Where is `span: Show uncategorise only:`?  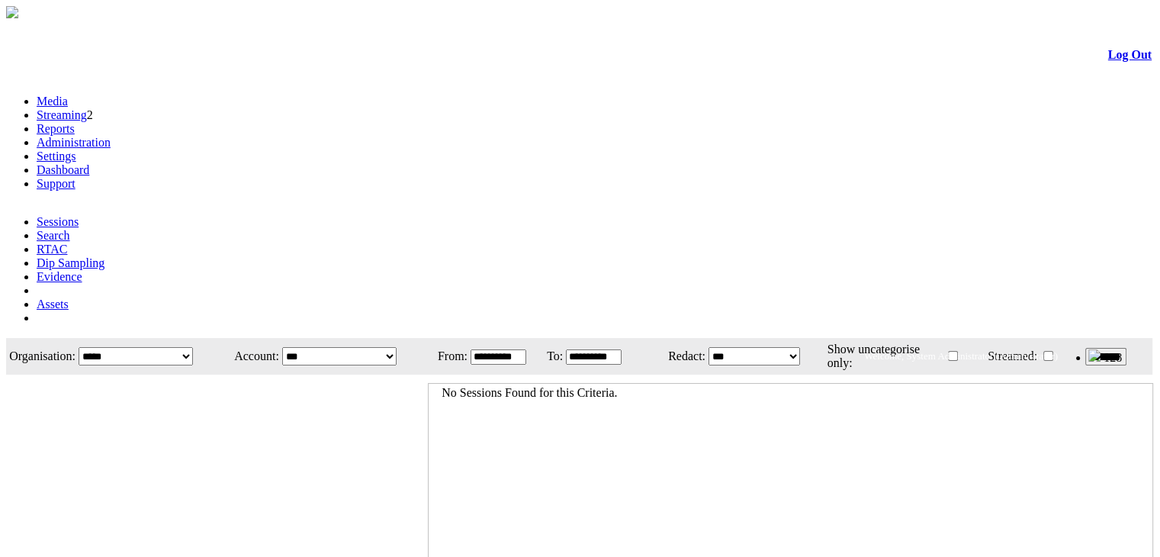 span: Show uncategorise only: is located at coordinates (873, 355).